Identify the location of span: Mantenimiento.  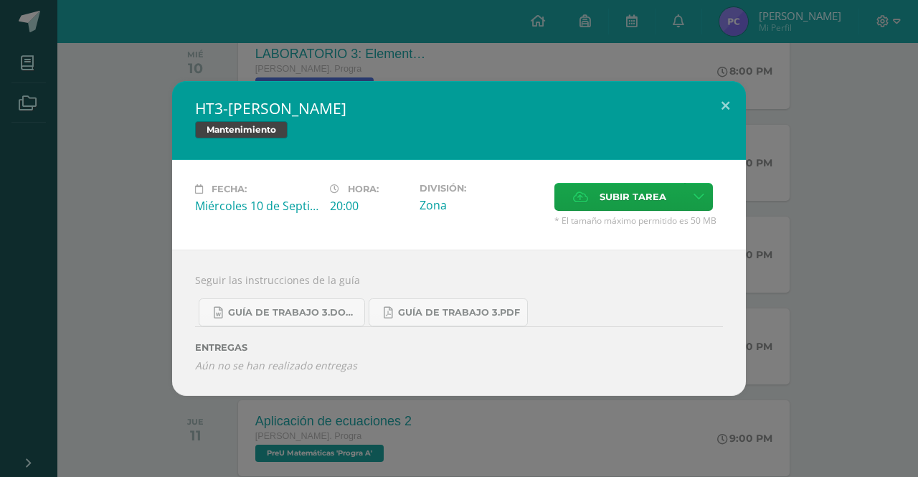
(241, 130).